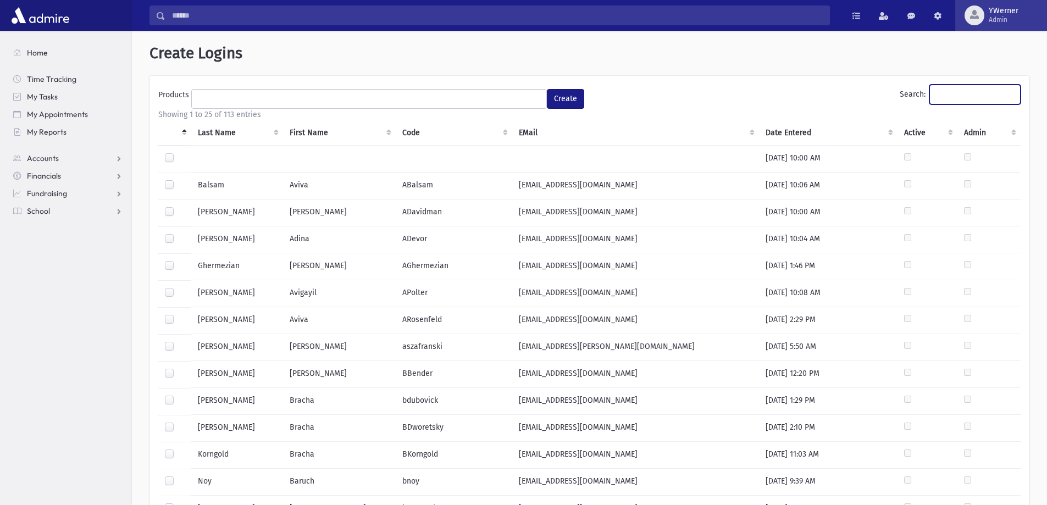 This screenshot has height=505, width=1047. Describe the element at coordinates (927, 133) in the screenshot. I see `th: Active : activate to sort column ascending` at that location.